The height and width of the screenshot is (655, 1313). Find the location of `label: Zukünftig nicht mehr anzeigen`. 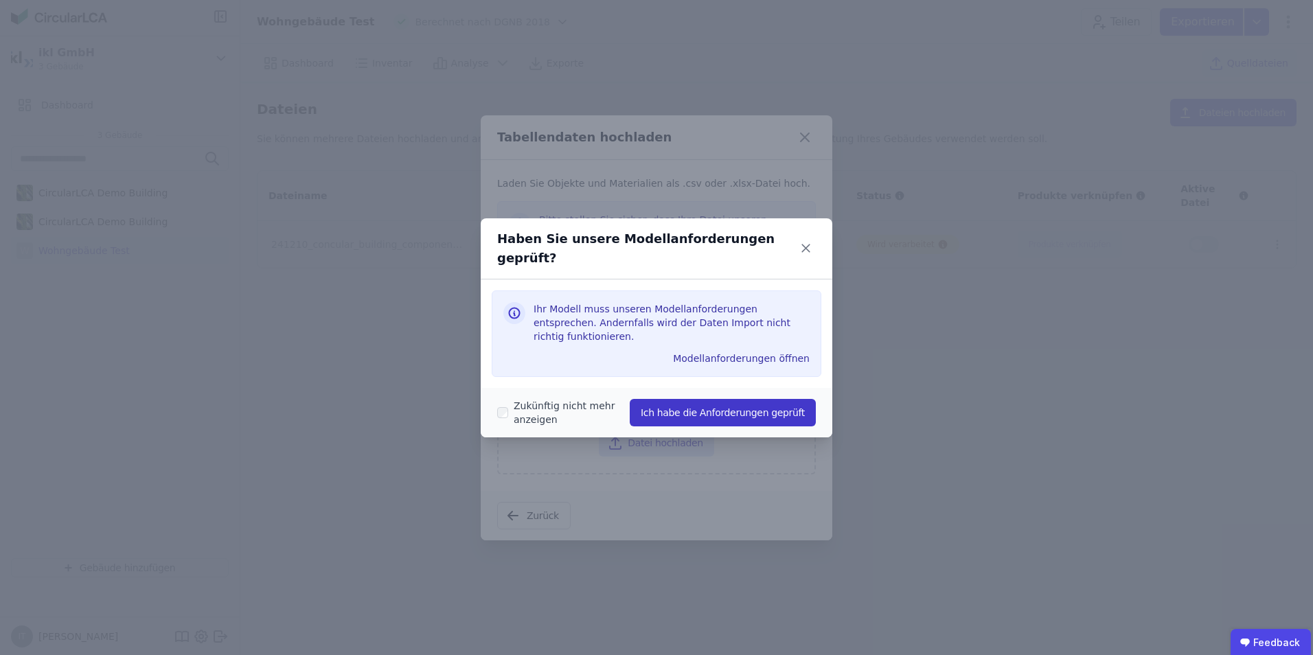

label: Zukünftig nicht mehr anzeigen is located at coordinates (569, 413).